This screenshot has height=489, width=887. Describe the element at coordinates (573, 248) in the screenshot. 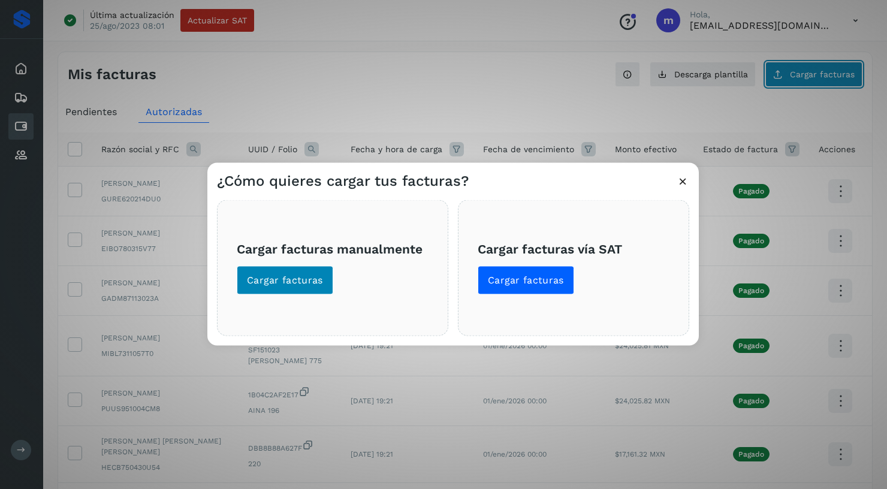

I see `h3: Cargar facturas vía SAT` at that location.